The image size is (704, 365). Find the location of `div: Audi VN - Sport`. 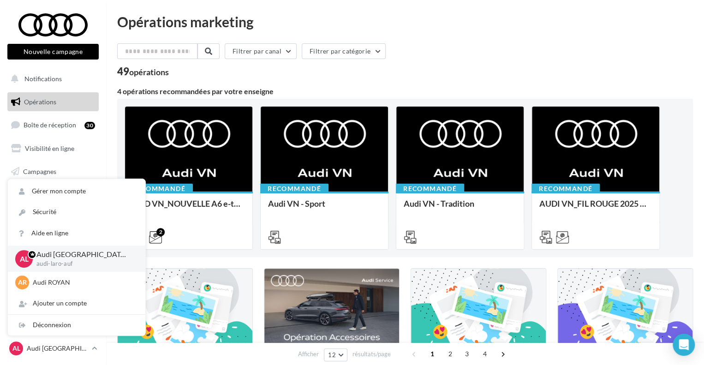

div: Audi VN - Sport is located at coordinates (325, 208).